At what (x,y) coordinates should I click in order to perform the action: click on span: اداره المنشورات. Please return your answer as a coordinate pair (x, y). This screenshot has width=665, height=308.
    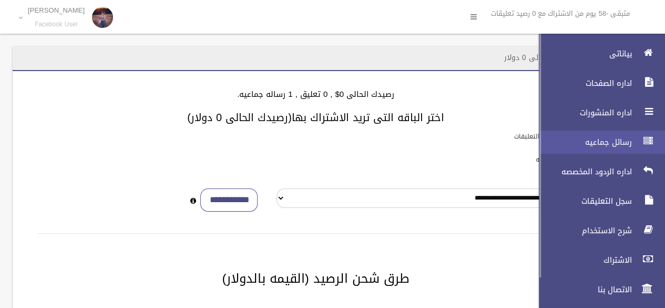
    Looking at the image, I should click on (583, 113).